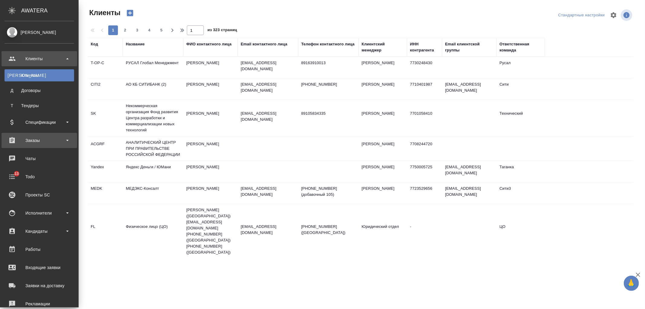 The width and height of the screenshot is (645, 309). I want to click on div: Тендеры, so click(39, 106).